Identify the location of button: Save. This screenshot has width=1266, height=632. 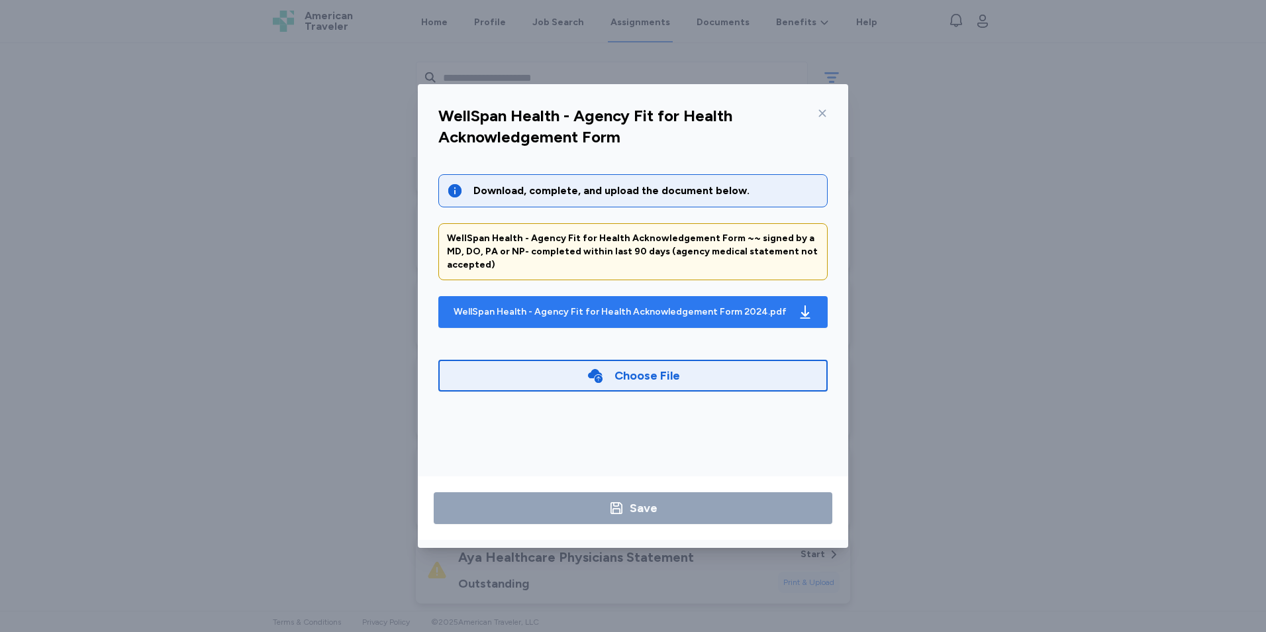
(633, 508).